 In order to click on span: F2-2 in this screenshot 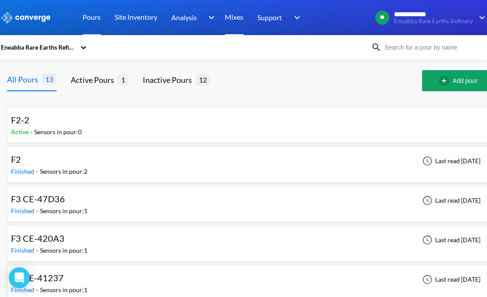, I will do `click(20, 120)`.